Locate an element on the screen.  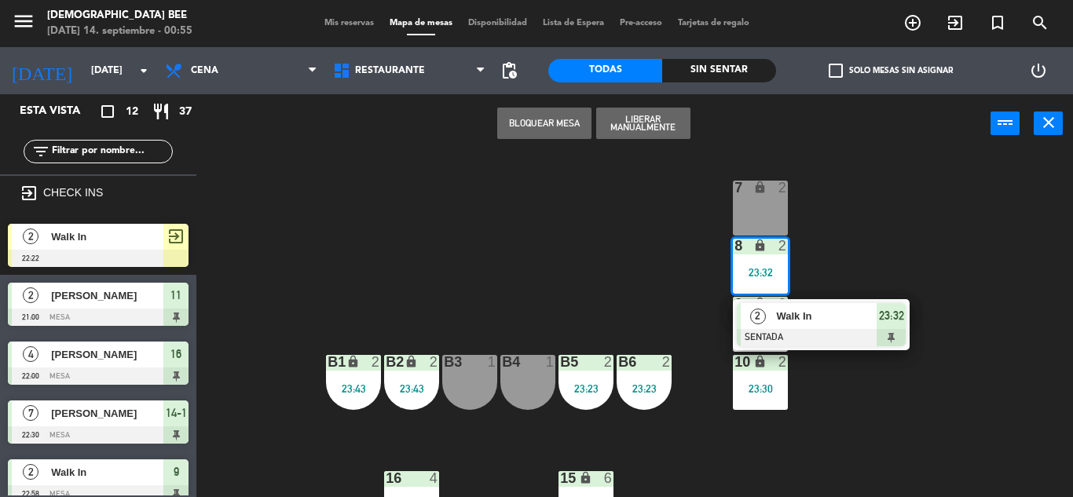
span: 16 is located at coordinates (176, 354).